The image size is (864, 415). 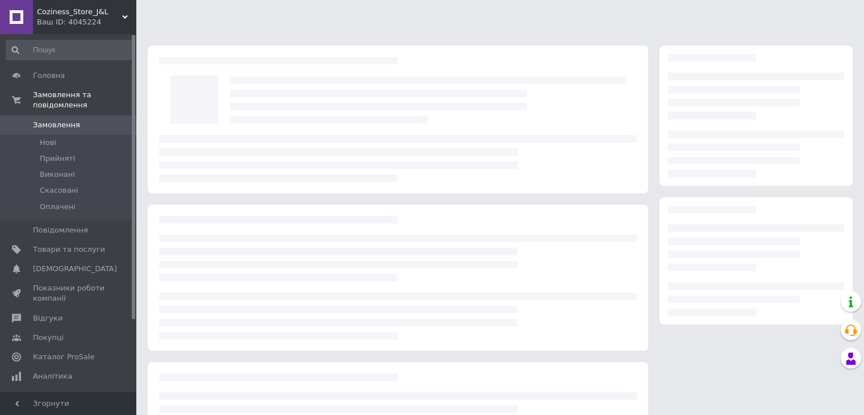 What do you see at coordinates (48, 318) in the screenshot?
I see `span: Відгуки` at bounding box center [48, 318].